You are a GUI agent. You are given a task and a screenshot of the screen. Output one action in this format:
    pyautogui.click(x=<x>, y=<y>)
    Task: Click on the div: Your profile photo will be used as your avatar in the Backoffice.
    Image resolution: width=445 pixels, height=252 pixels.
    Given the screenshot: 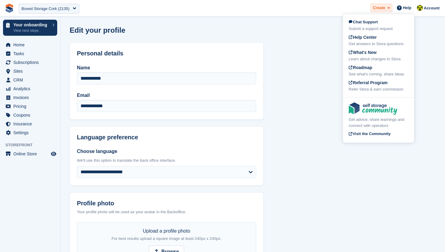 What is the action you would take?
    pyautogui.click(x=167, y=212)
    